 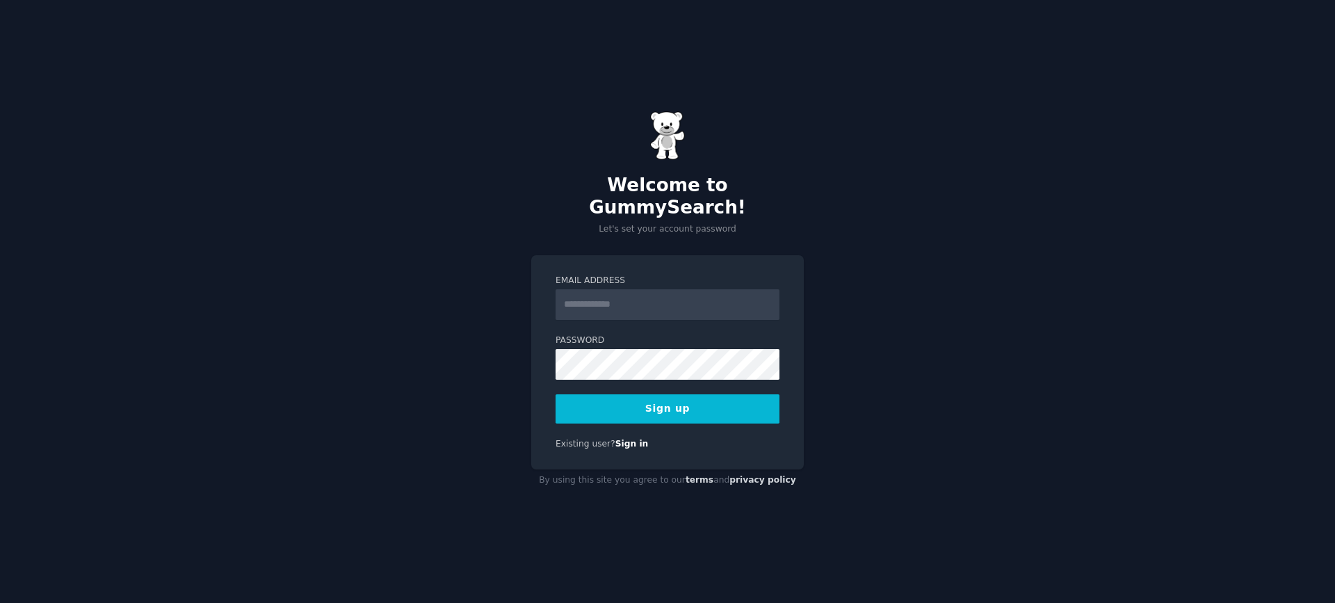 I want to click on button: Sign up, so click(x=667, y=409).